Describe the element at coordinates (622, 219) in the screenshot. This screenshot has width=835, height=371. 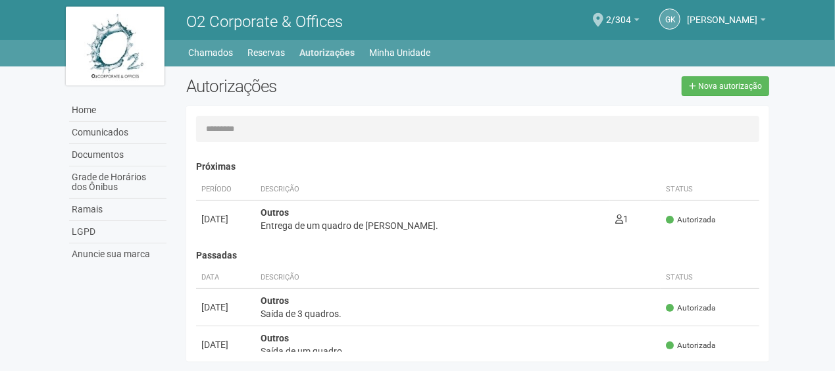
I see `span: 1` at that location.